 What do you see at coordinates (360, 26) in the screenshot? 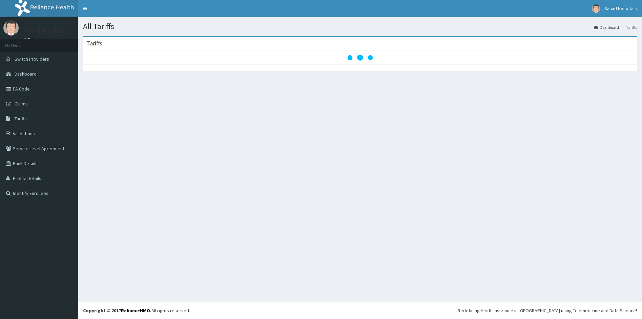
I see `h1: All Tariffs` at bounding box center [360, 26].